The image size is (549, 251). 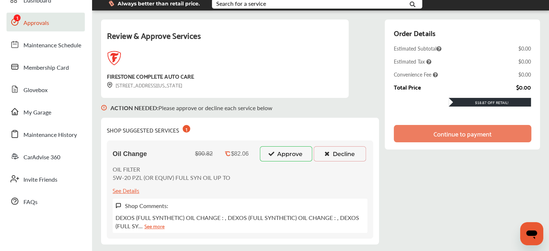 I want to click on span: Always better than retail price., so click(x=159, y=4).